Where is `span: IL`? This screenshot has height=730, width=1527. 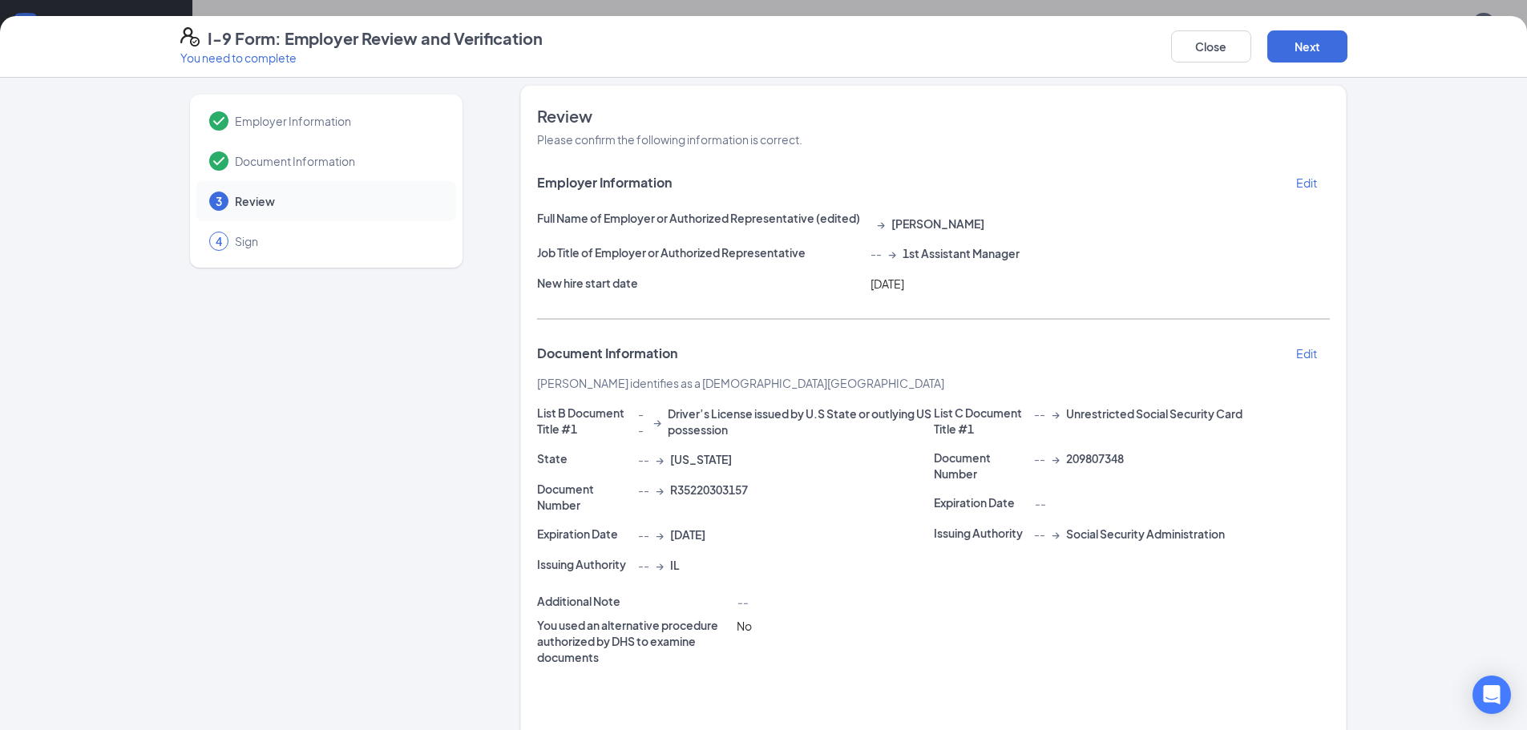 span: IL is located at coordinates (675, 565).